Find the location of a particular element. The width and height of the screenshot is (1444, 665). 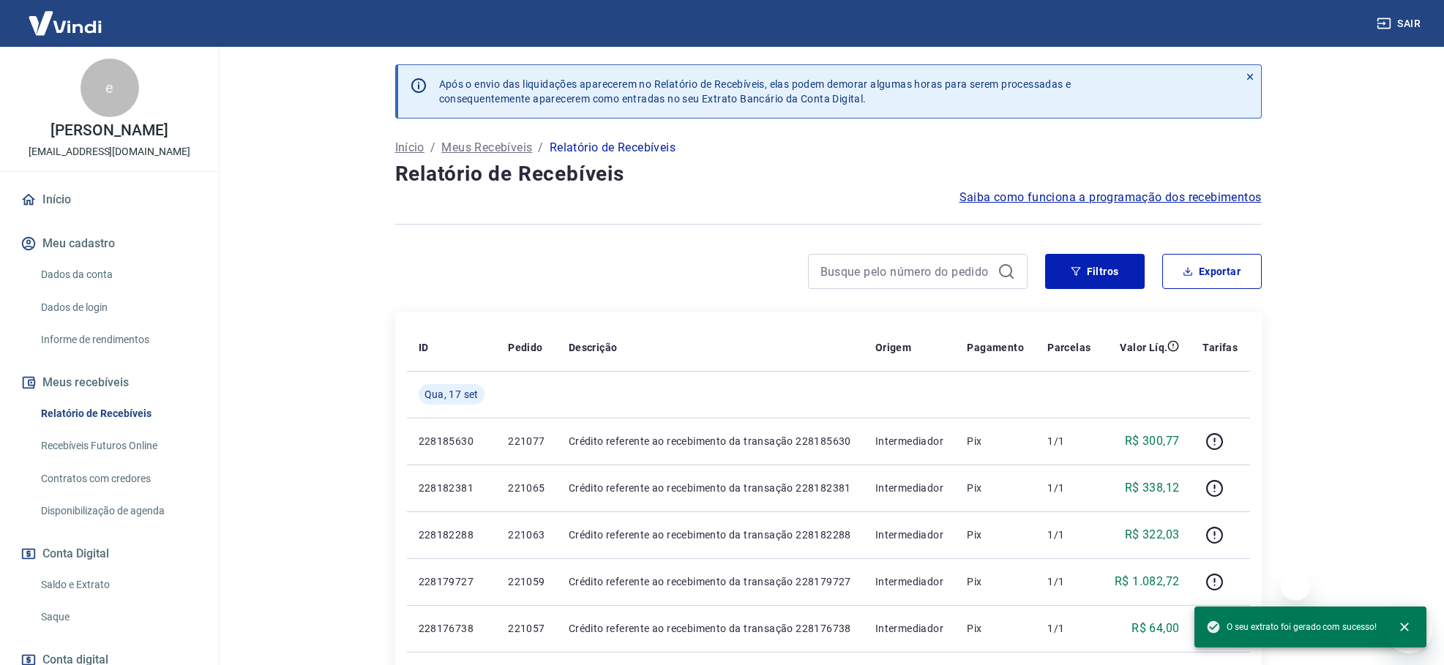

p: 228179727 is located at coordinates (451, 582).